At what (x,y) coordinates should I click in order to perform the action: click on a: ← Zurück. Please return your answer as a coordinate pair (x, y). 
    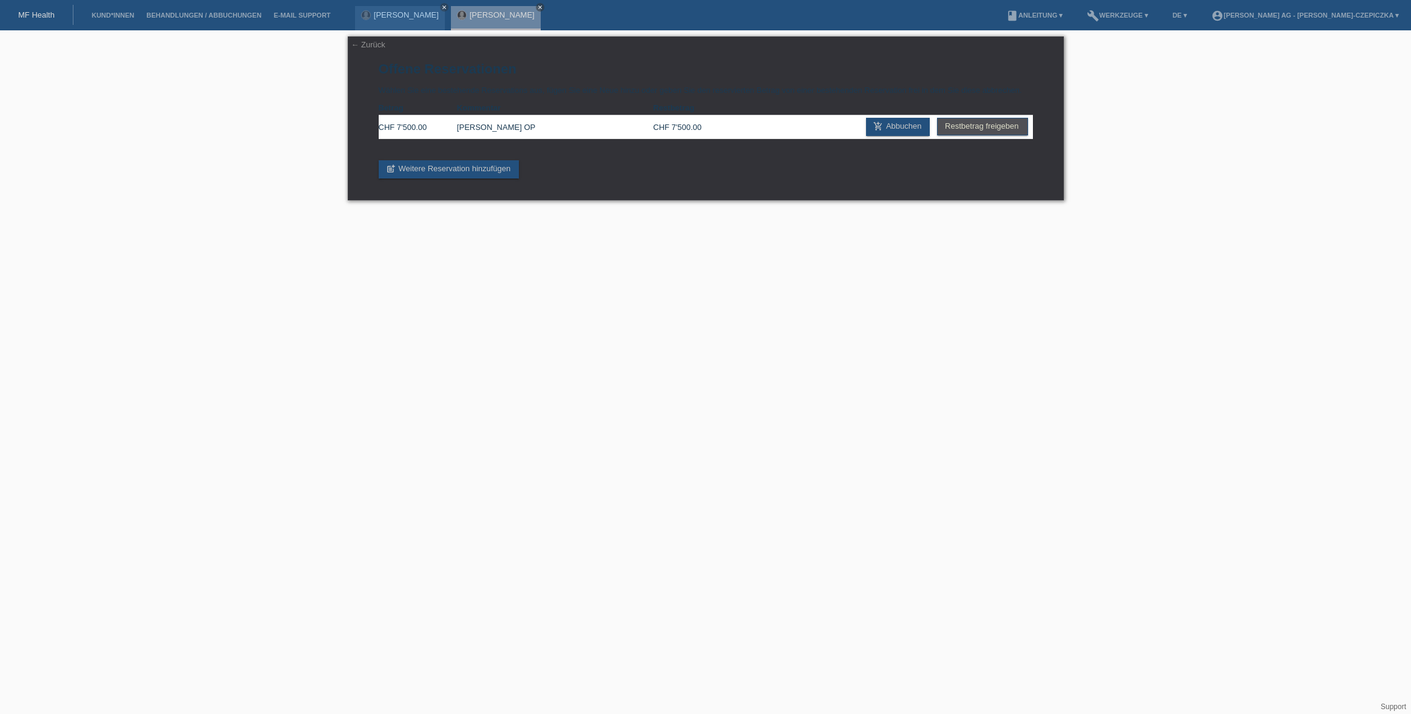
    Looking at the image, I should click on (368, 44).